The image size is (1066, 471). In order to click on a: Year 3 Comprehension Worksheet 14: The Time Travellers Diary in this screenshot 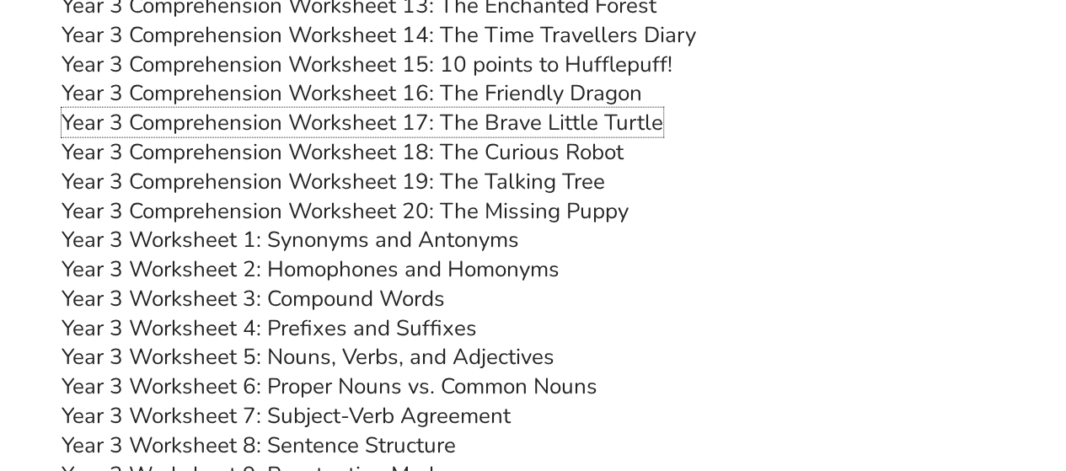, I will do `click(379, 35)`.